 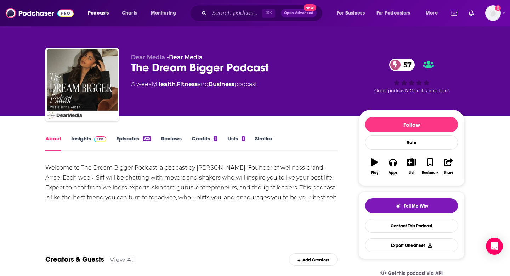 What do you see at coordinates (236, 13) in the screenshot?
I see `input: Search podcasts, credits, & more...` at bounding box center [236, 13].